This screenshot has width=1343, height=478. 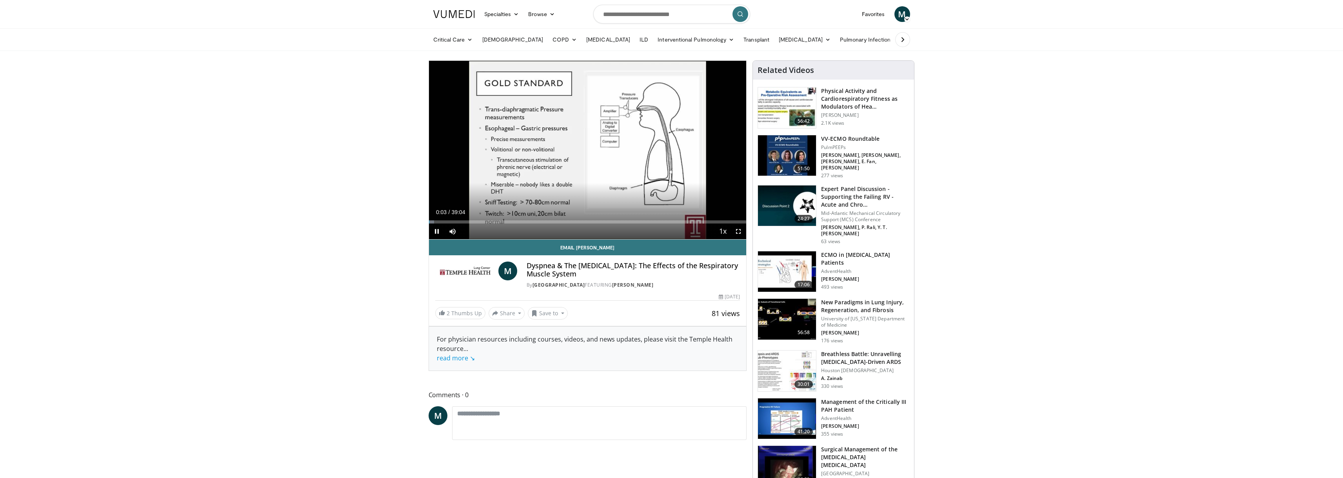 What do you see at coordinates (865, 306) in the screenshot?
I see `h3: New Paradigms in Lung Injury, Regeneration, and Fibrosis` at bounding box center [865, 306].